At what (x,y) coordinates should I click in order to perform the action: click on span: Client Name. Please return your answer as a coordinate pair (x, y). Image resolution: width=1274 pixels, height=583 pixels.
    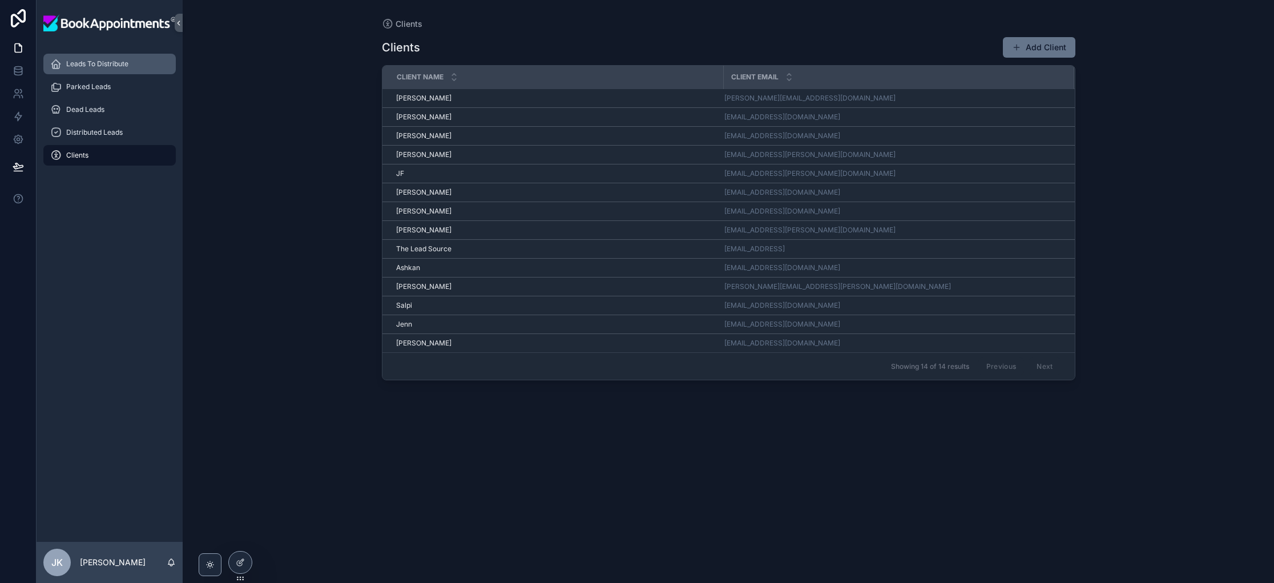
    Looking at the image, I should click on (420, 77).